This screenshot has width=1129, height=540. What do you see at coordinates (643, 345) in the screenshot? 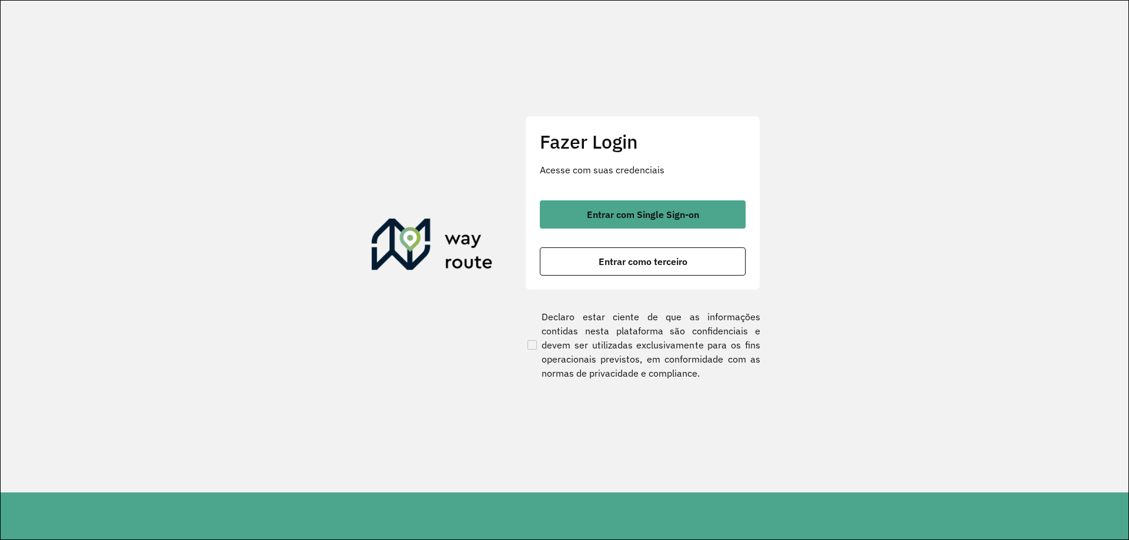
I see `label: Declaro estar ciente de que as informações contidas nesta plataforma são confidenciais e devem se...` at bounding box center [643, 345].